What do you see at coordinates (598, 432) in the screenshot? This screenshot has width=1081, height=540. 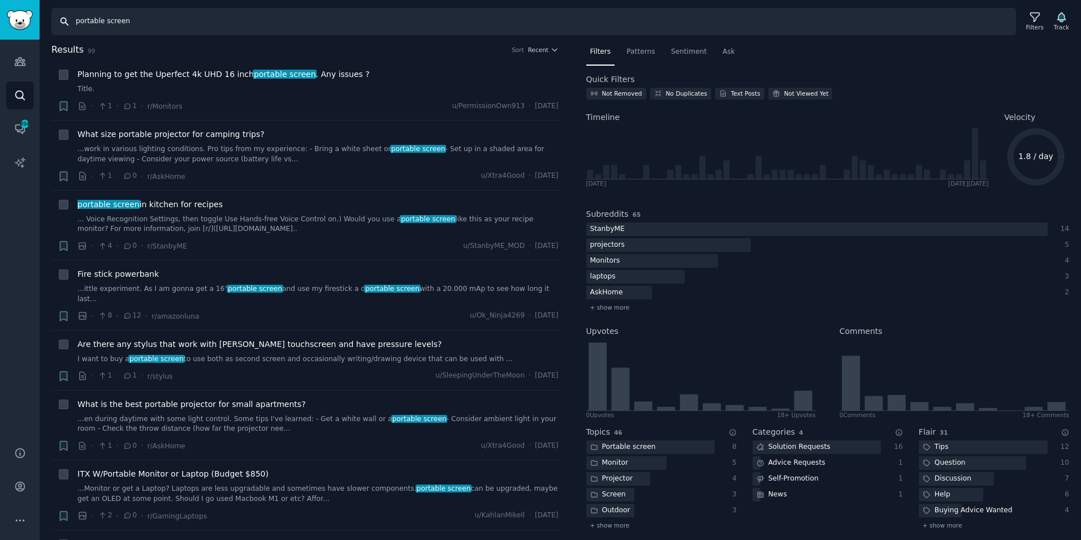 I see `h2: Topics` at bounding box center [598, 432].